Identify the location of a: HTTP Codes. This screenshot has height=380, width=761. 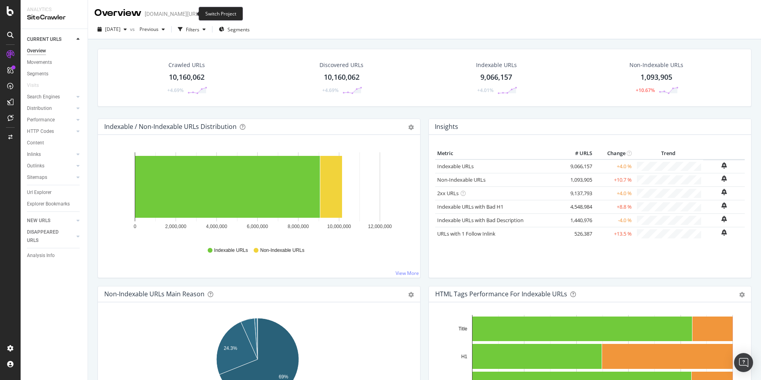
(50, 131).